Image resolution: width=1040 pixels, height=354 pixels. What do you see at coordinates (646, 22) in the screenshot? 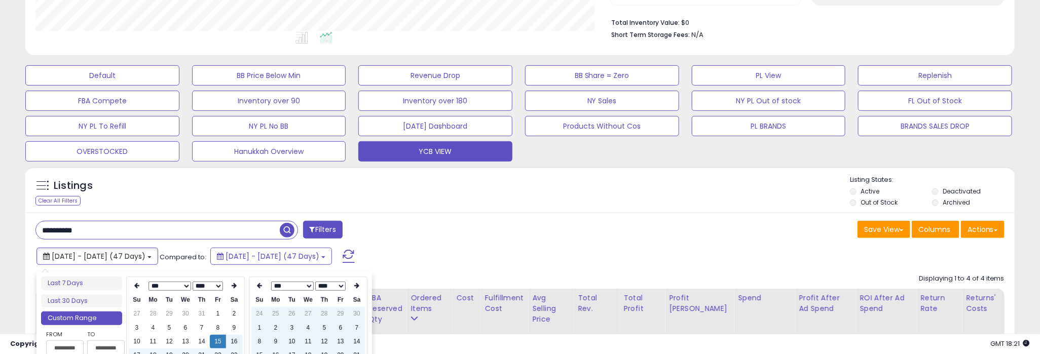
I see `b: Total Inventory Value:` at bounding box center [646, 22].